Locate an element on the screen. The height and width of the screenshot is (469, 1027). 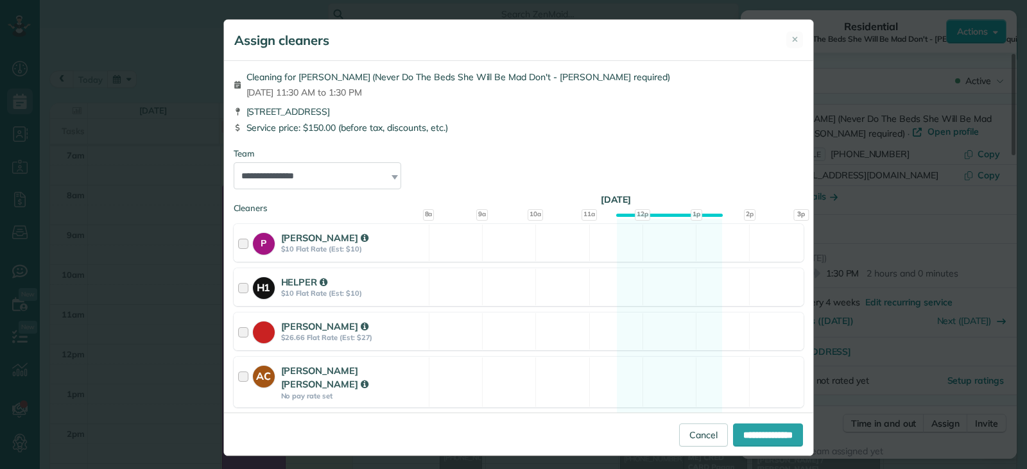
strong: No pay rate set is located at coordinates (353, 396).